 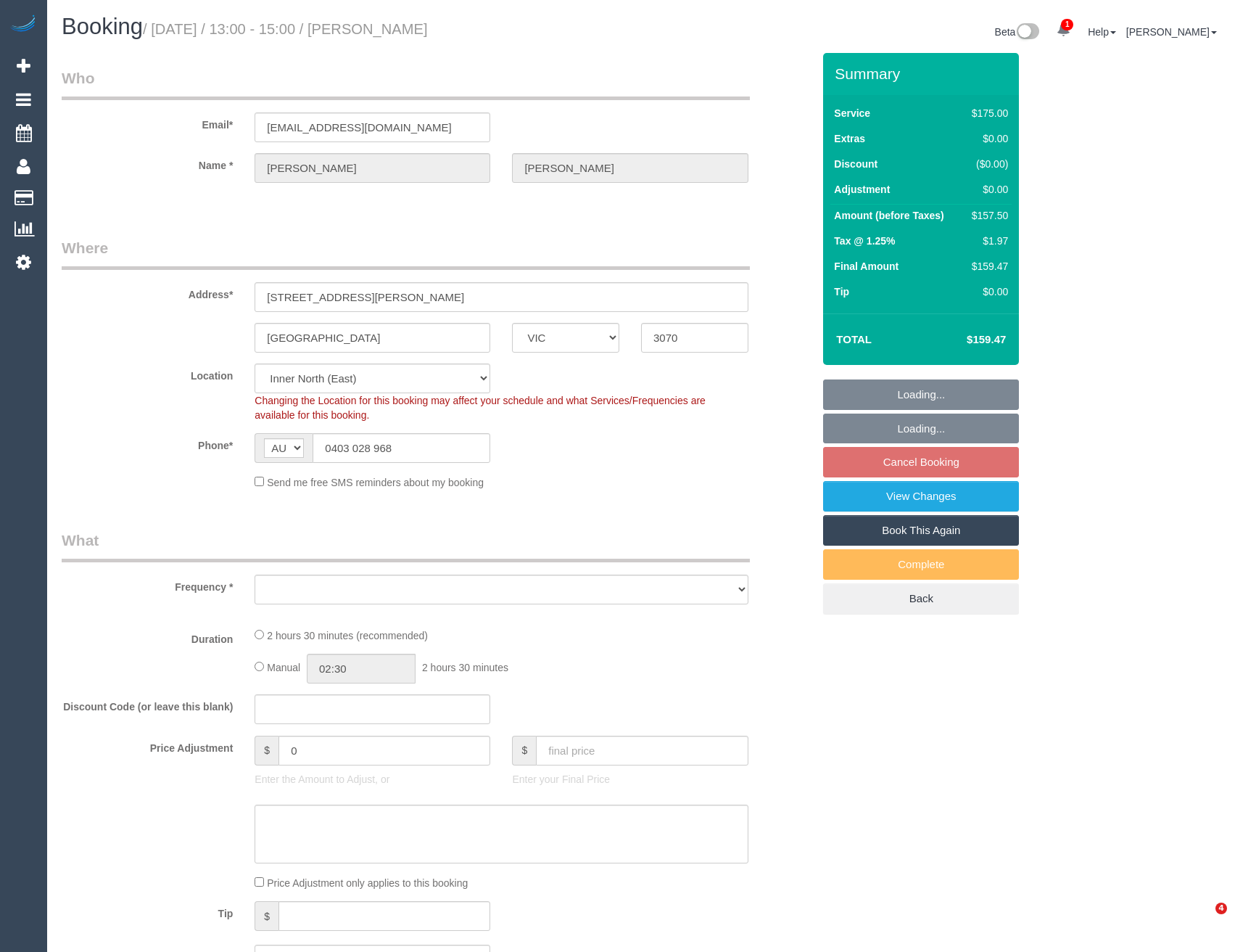 I want to click on input: Suburb*, so click(x=372, y=338).